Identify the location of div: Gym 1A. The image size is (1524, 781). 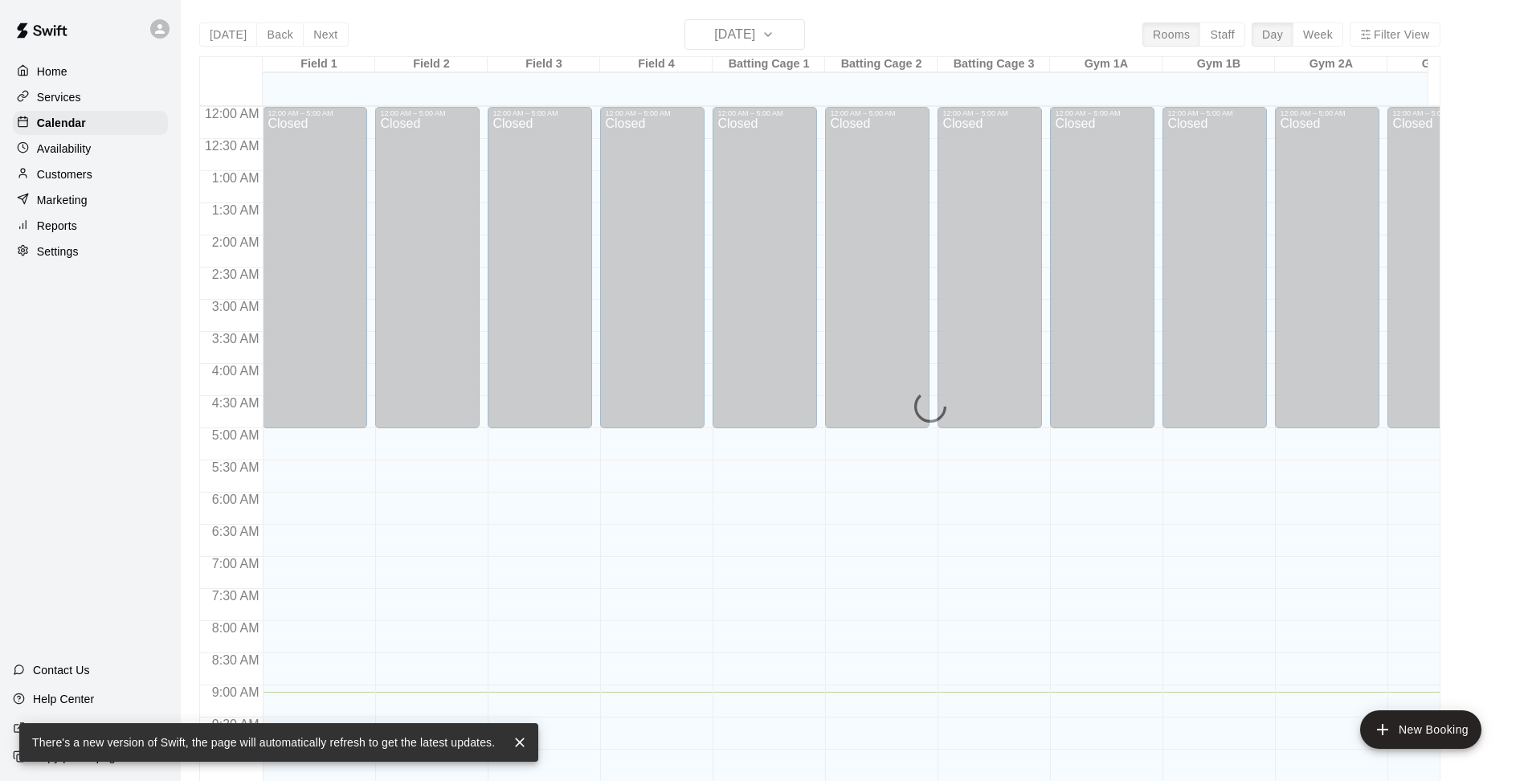
(1106, 64).